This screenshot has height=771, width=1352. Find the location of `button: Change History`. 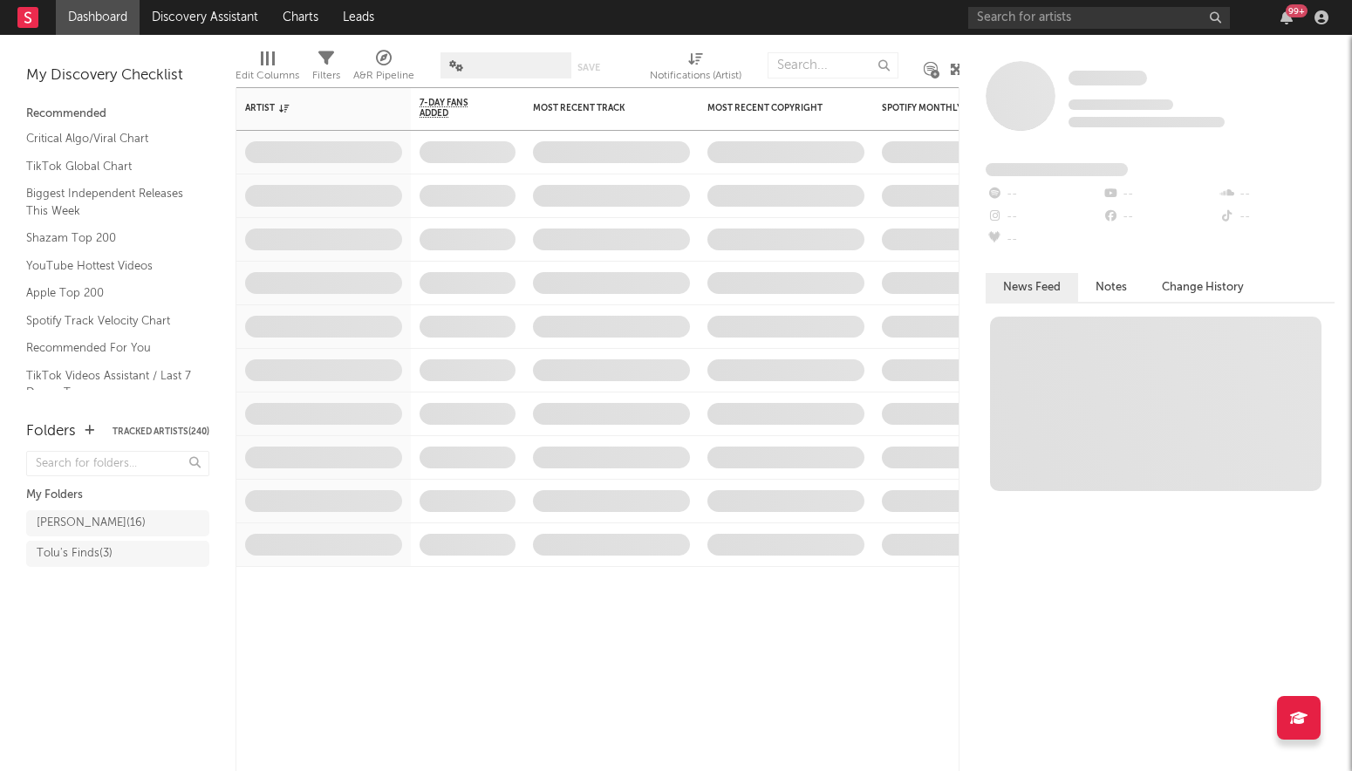

button: Change History is located at coordinates (1203, 287).